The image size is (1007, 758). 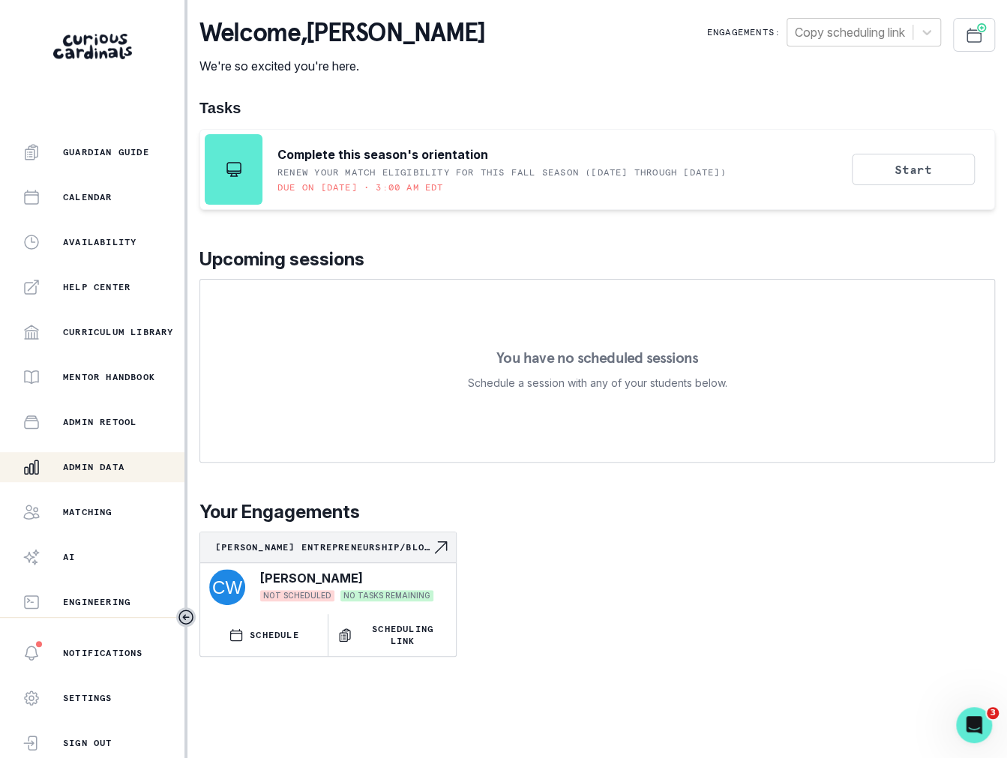 I want to click on p: Availability, so click(x=100, y=242).